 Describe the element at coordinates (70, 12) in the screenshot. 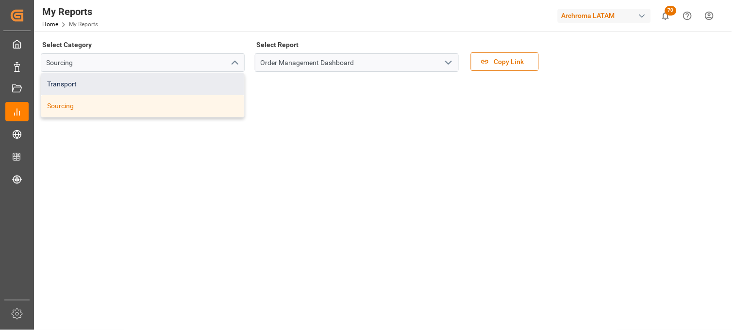

I see `div: My Reports` at that location.